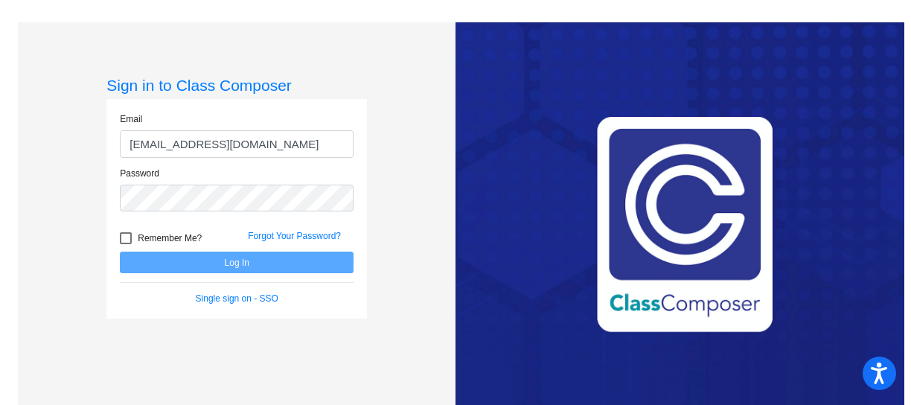 Image resolution: width=911 pixels, height=405 pixels. What do you see at coordinates (237, 298) in the screenshot?
I see `a: Single sign on - SSO` at bounding box center [237, 298].